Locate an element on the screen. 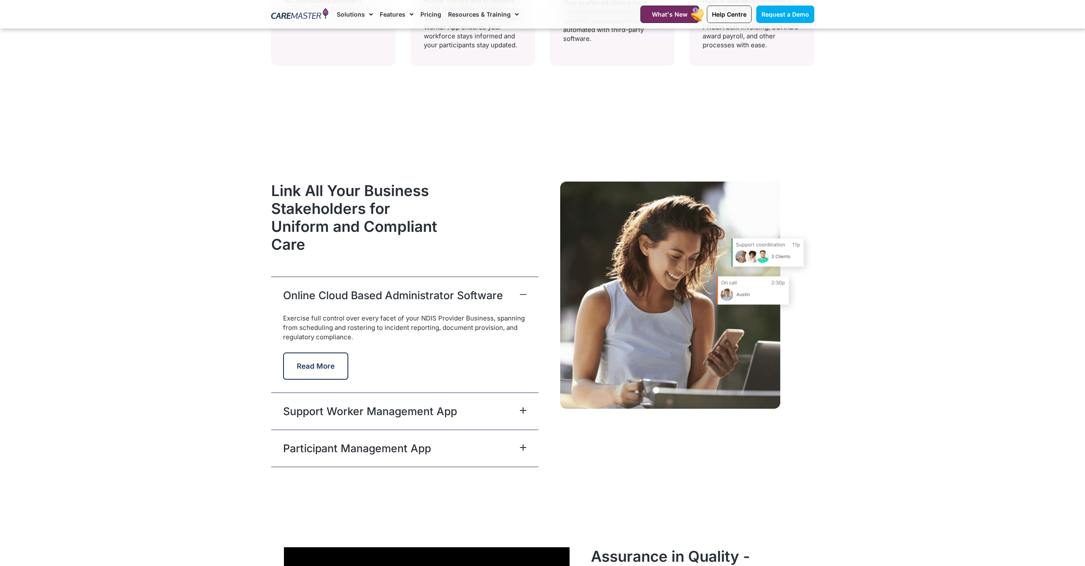  img: A CareMaster NDIS Participant checks out the support list available through the NDIS Participant ... is located at coordinates (687, 295).